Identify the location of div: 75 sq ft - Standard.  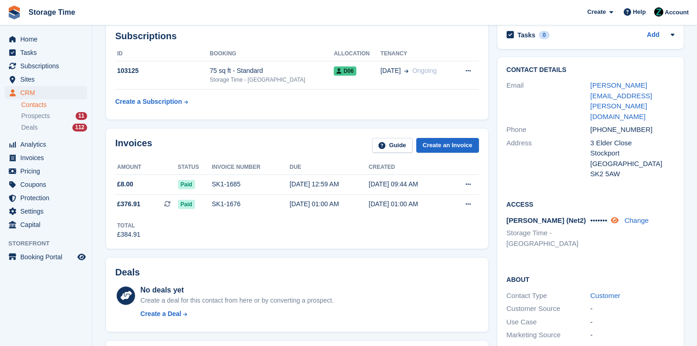
(271, 70).